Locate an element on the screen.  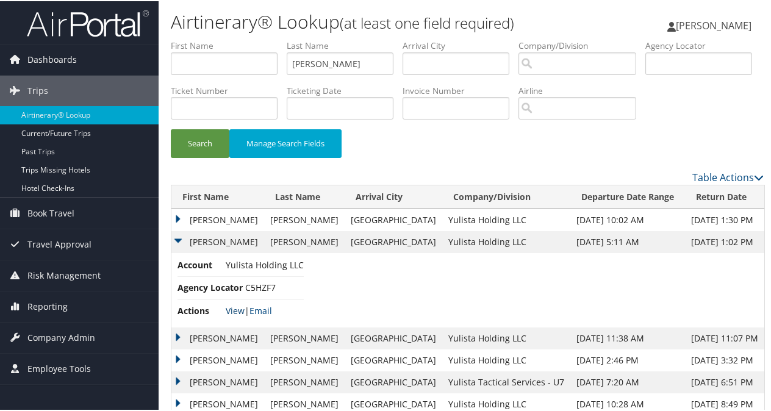
label: Last Name is located at coordinates (345, 45).